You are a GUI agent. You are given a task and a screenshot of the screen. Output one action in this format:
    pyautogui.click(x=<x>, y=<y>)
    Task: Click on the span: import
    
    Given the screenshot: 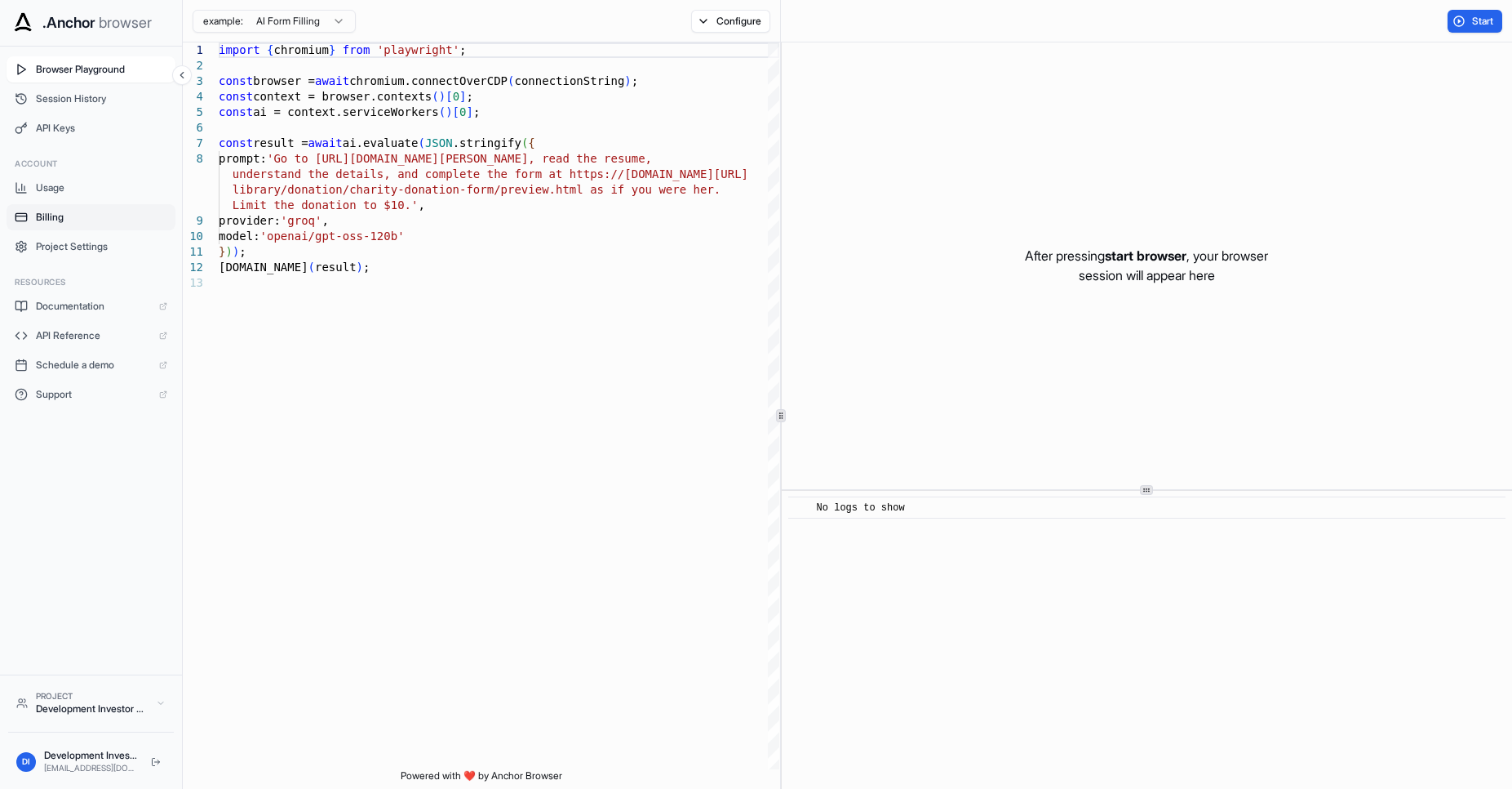 What is the action you would take?
    pyautogui.click(x=240, y=50)
    